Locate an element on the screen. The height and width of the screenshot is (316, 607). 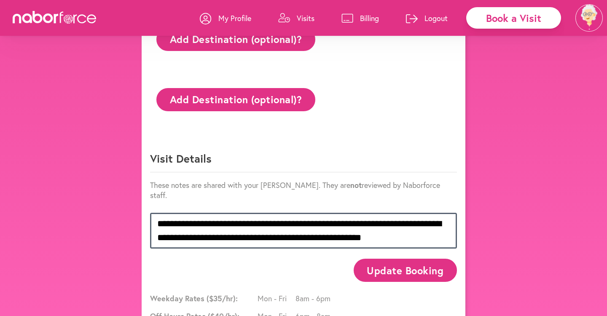
p: Visit Details is located at coordinates (303, 162).